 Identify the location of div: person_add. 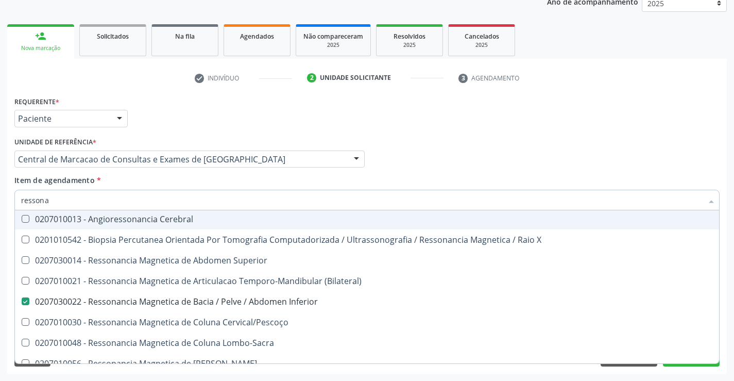
(41, 36).